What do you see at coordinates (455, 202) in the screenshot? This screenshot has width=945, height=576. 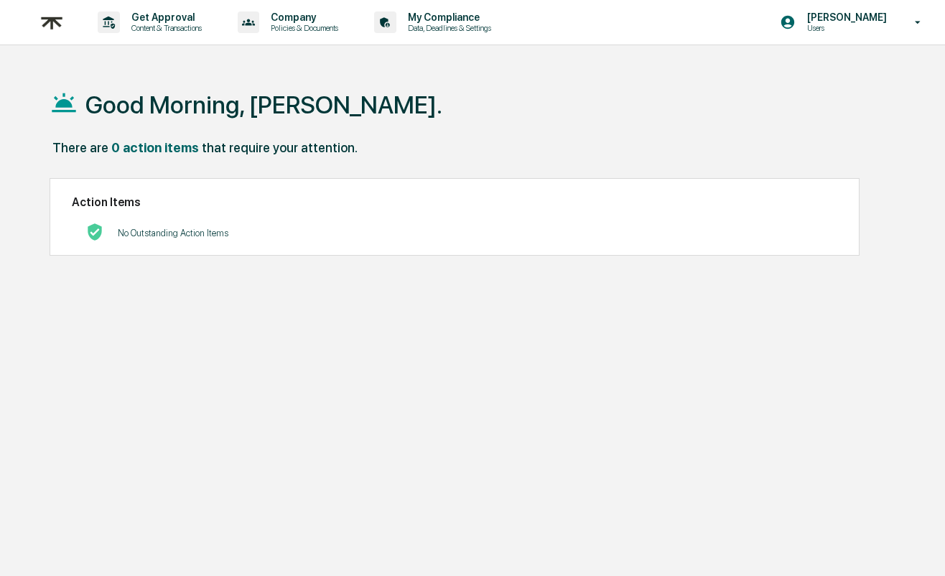 I see `h2: Action Items` at bounding box center [455, 202].